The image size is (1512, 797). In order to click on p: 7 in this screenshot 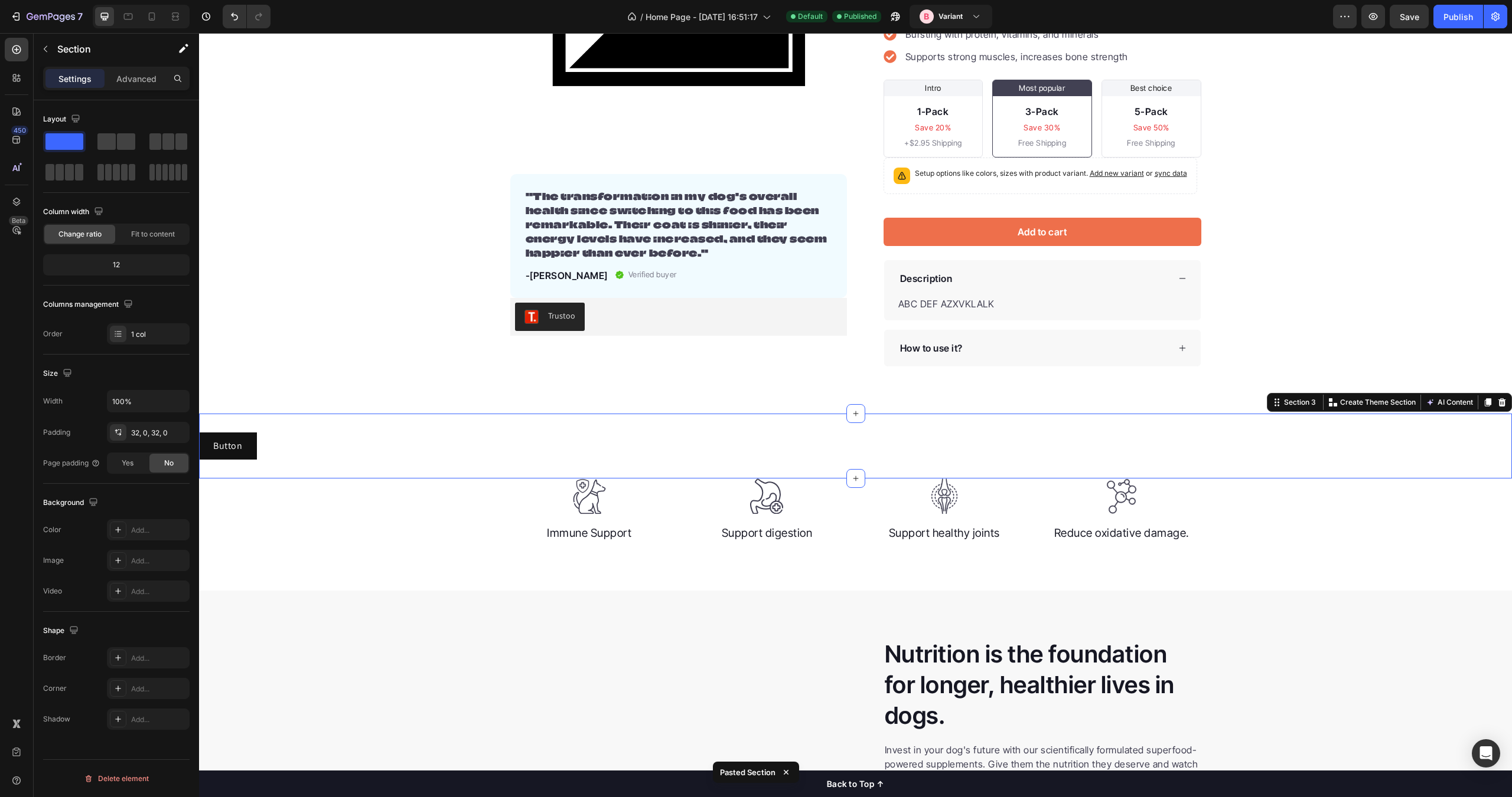, I will do `click(80, 17)`.